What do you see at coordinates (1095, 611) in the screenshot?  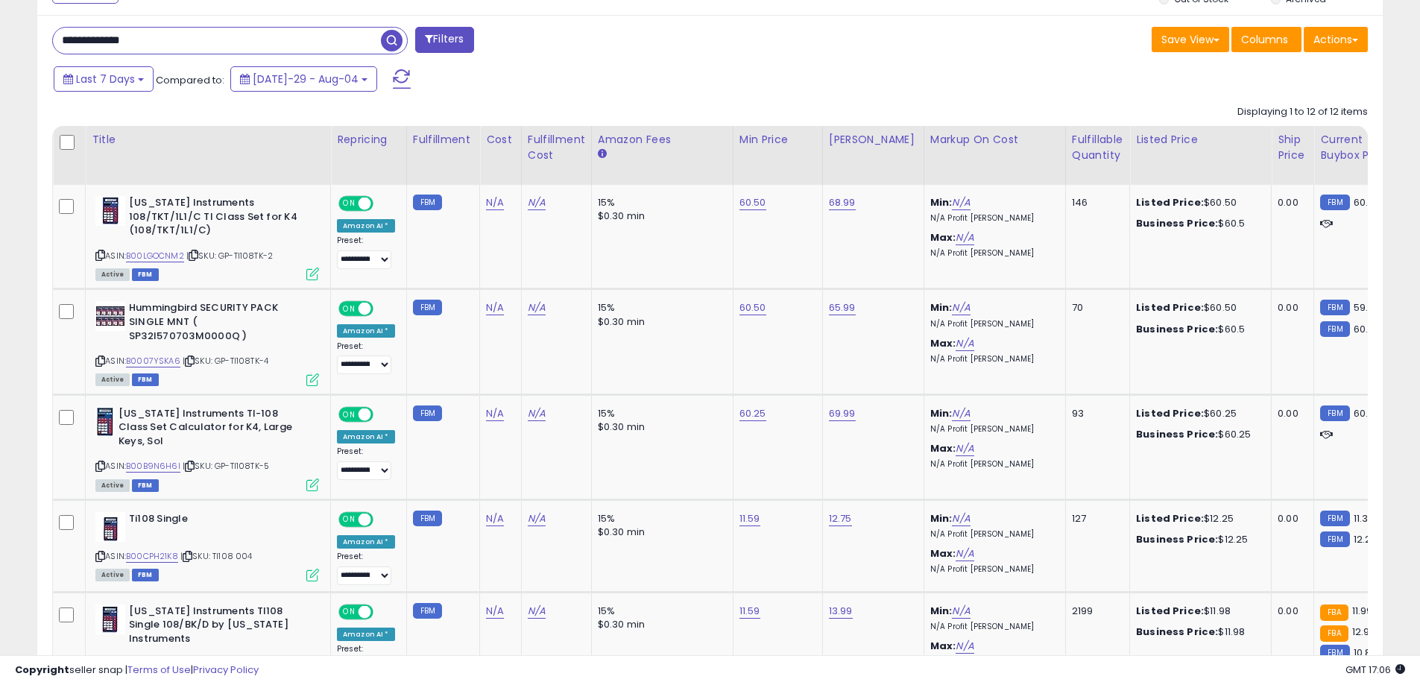 I see `div: 2199` at bounding box center [1095, 611].